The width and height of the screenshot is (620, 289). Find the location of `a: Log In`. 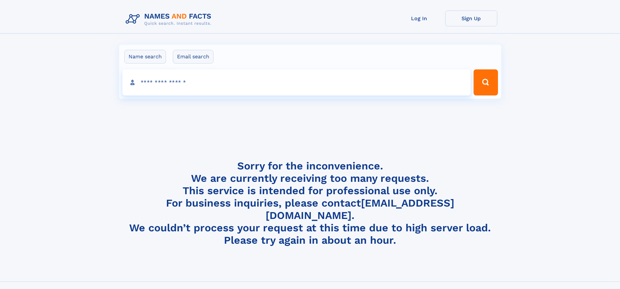

a: Log In is located at coordinates (419, 18).